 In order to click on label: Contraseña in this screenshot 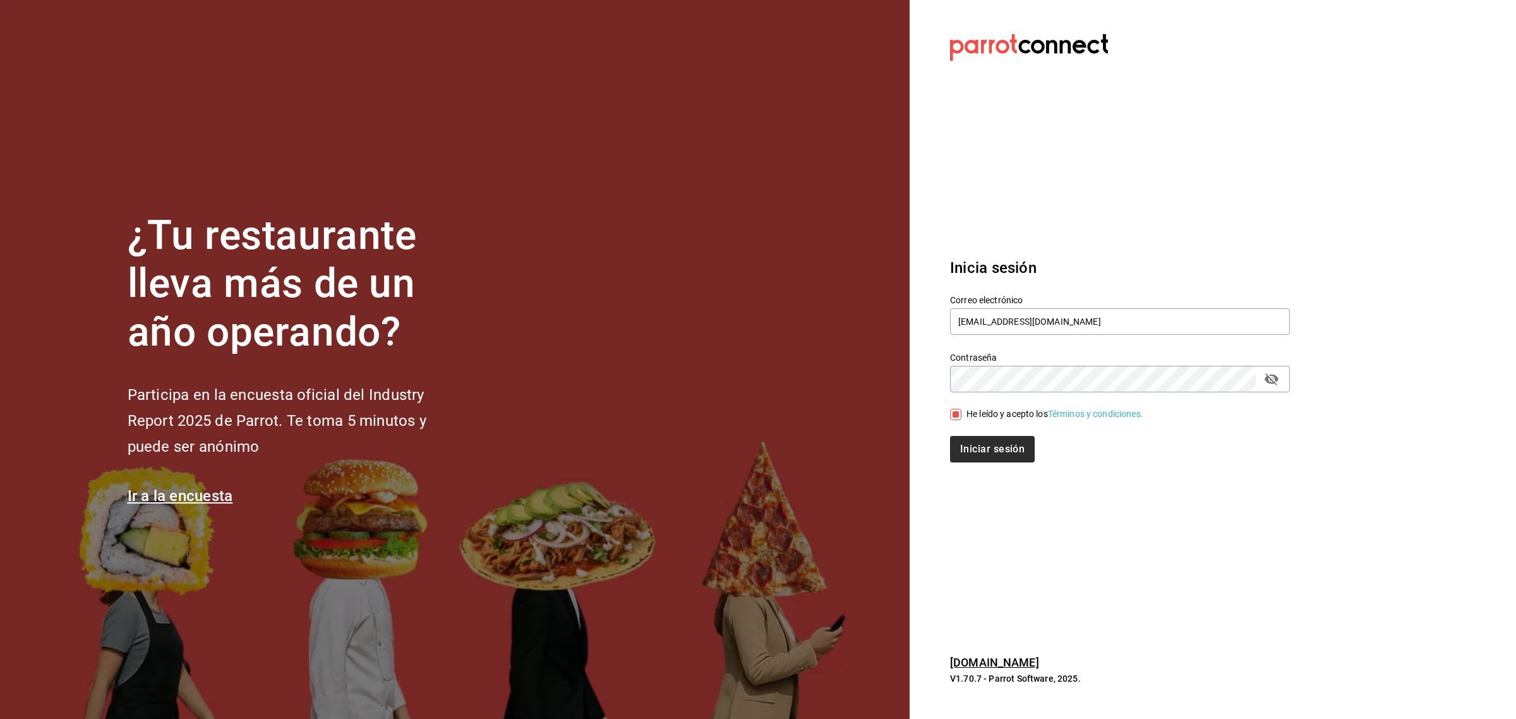, I will do `click(1120, 357)`.